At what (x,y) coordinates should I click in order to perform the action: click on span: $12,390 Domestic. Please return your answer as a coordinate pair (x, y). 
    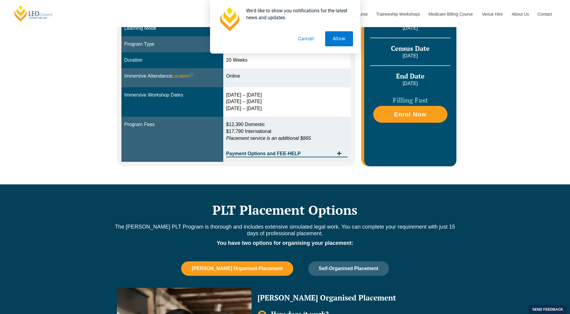
    Looking at the image, I should click on (245, 124).